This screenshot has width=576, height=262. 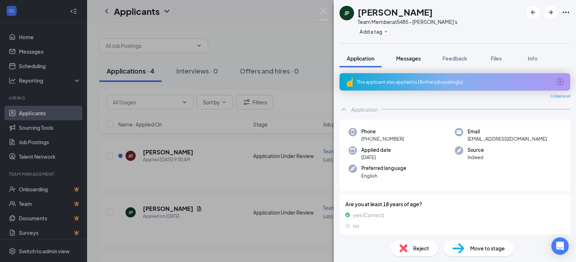 I want to click on span: Email, so click(x=507, y=132).